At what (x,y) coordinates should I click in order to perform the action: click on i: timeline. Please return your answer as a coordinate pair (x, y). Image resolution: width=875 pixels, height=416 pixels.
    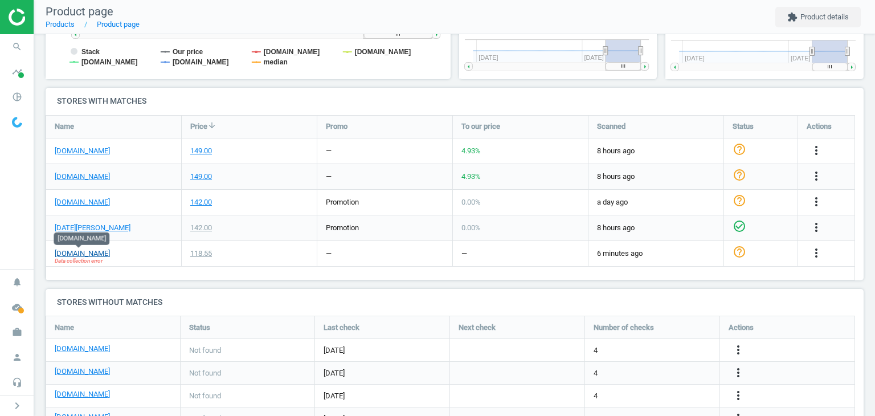
    Looking at the image, I should click on (17, 72).